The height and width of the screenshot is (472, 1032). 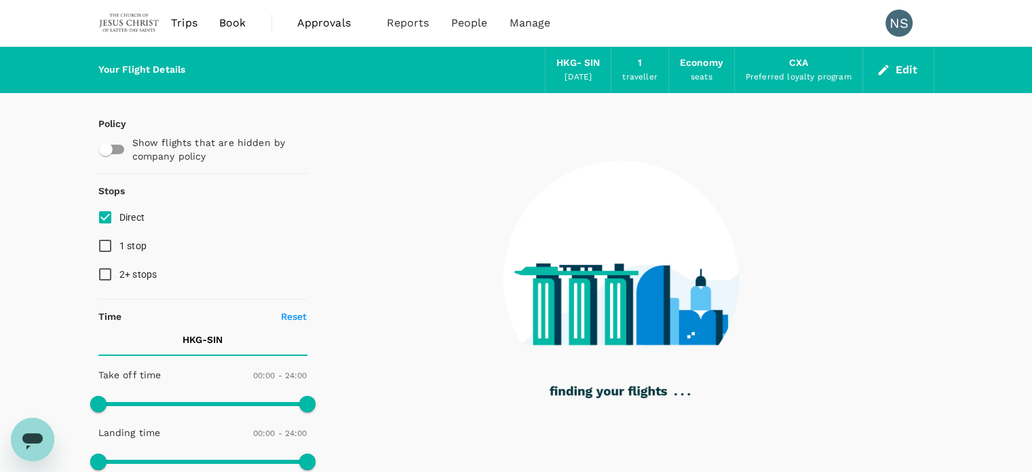 I want to click on span: 1 stop, so click(x=133, y=246).